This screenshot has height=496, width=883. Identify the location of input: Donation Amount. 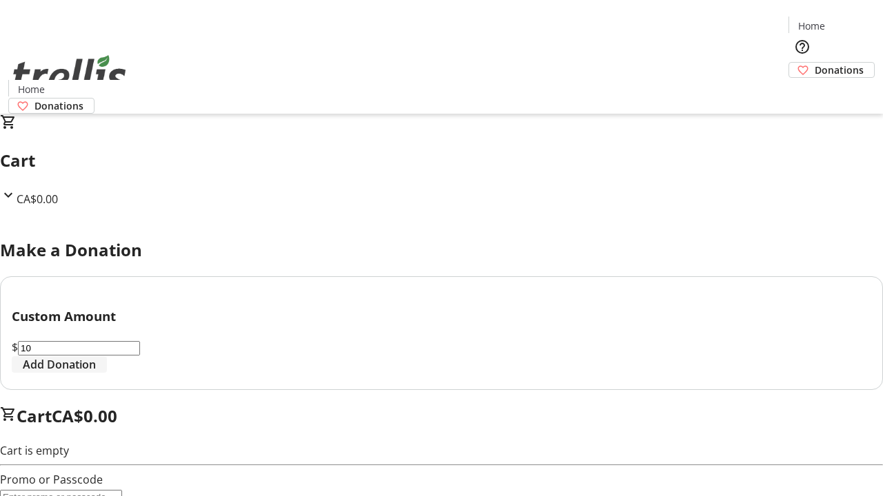
(79, 348).